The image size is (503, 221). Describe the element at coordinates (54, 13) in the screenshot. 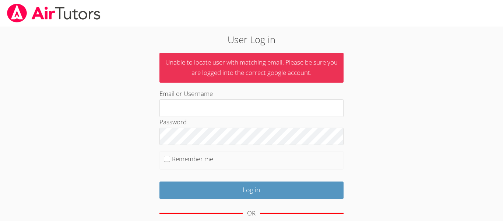

I see `img: airtutors_banner-c4298cdbf04f3fff15de1276eac7730deb9818008684d7c2e4769d2f7ddbe033.png` at that location.